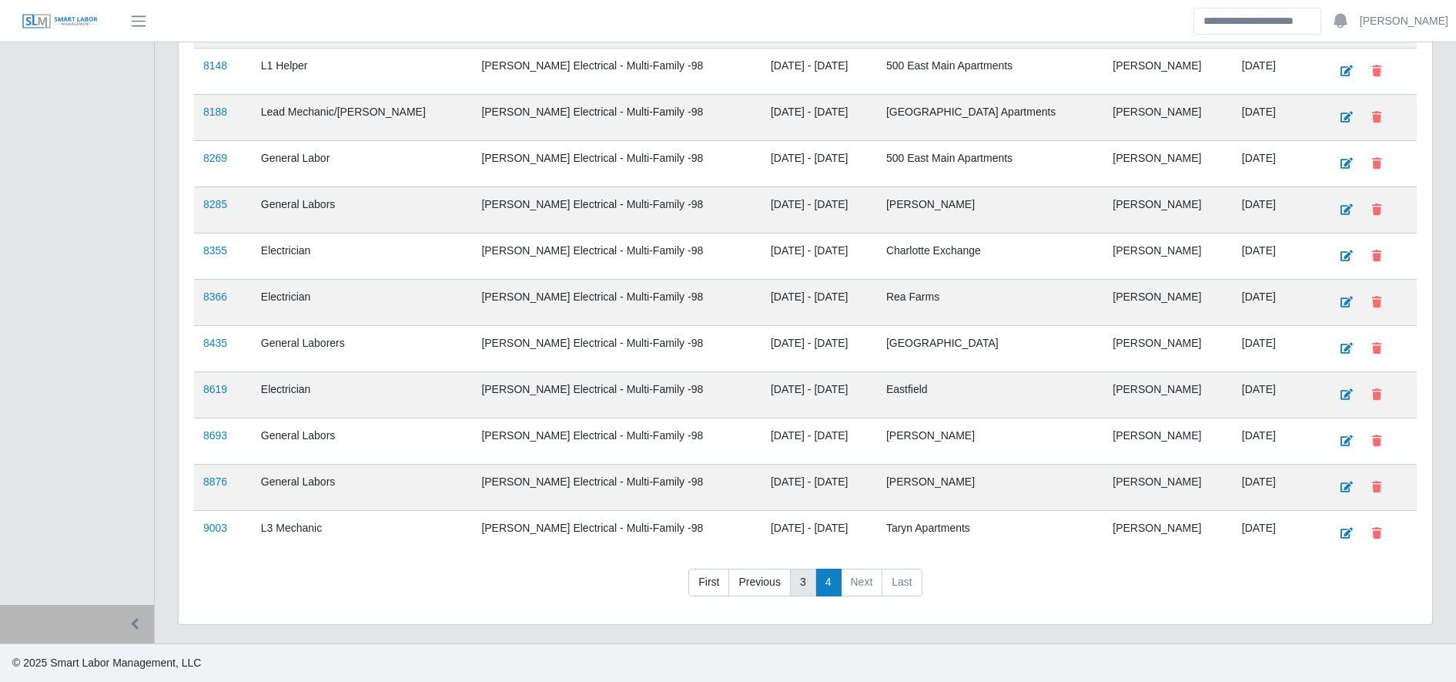 The height and width of the screenshot is (682, 1456). Describe the element at coordinates (215, 389) in the screenshot. I see `a: 8619` at that location.